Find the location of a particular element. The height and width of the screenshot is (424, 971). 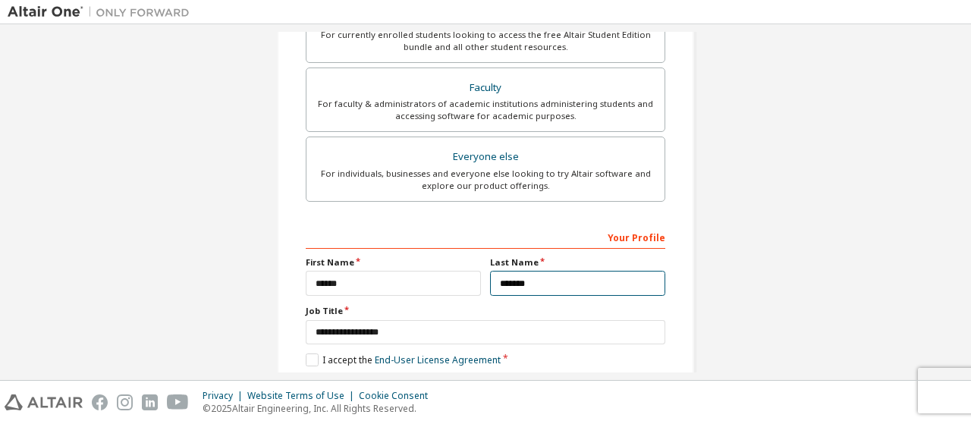

div: Website Terms of Use is located at coordinates (303, 396).